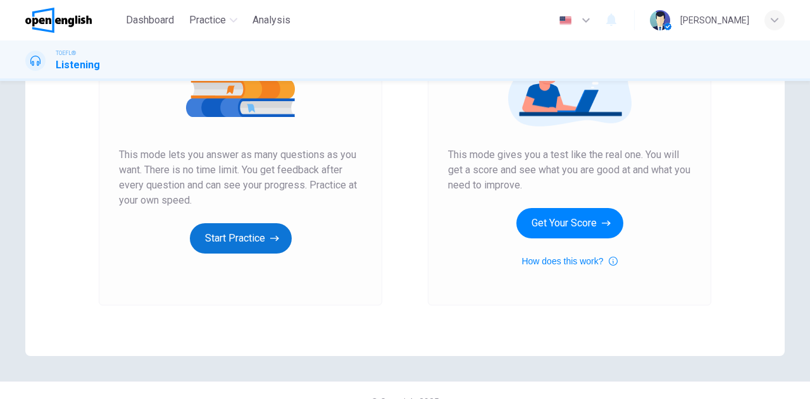 The width and height of the screenshot is (810, 399). I want to click on img: en, so click(565, 20).